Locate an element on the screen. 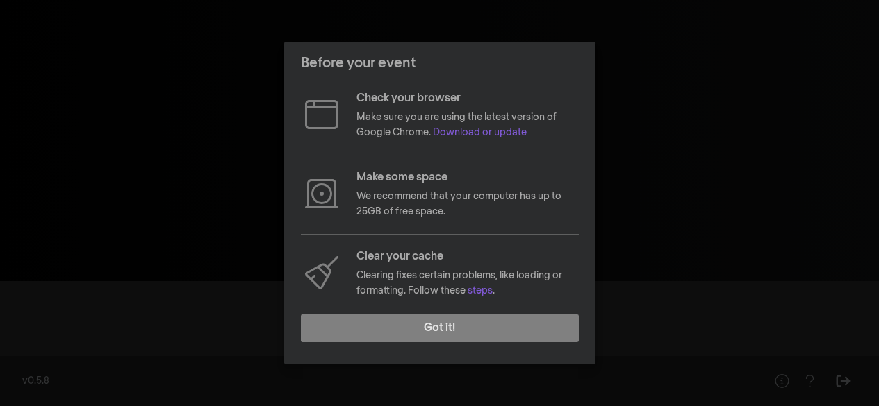  p: We recommend that your computer has up to 25GB of free space. is located at coordinates (468, 204).